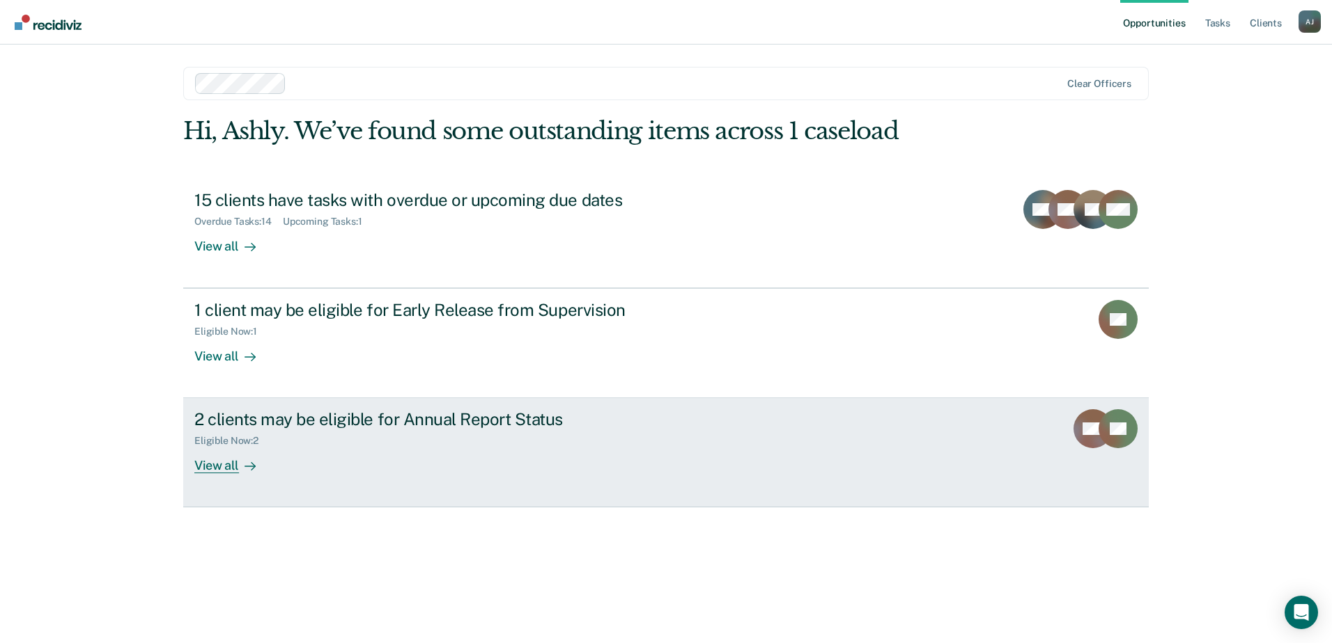  Describe the element at coordinates (666, 233) in the screenshot. I see `a: 15 clients have tasks with overdue or upcoming due datesOverdue Tasks:14Upcoming Tasks:1View all` at that location.